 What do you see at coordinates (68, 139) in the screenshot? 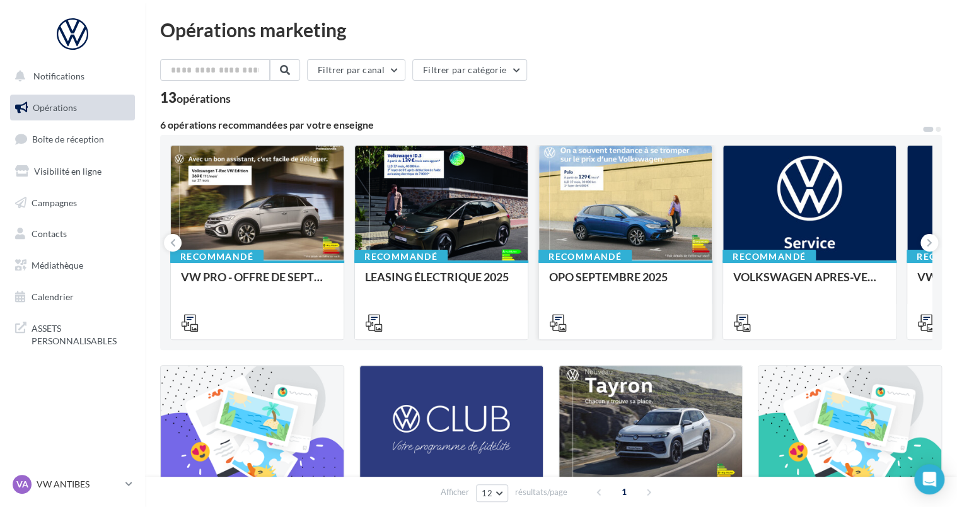
I see `span: Boîte de réception` at bounding box center [68, 139].